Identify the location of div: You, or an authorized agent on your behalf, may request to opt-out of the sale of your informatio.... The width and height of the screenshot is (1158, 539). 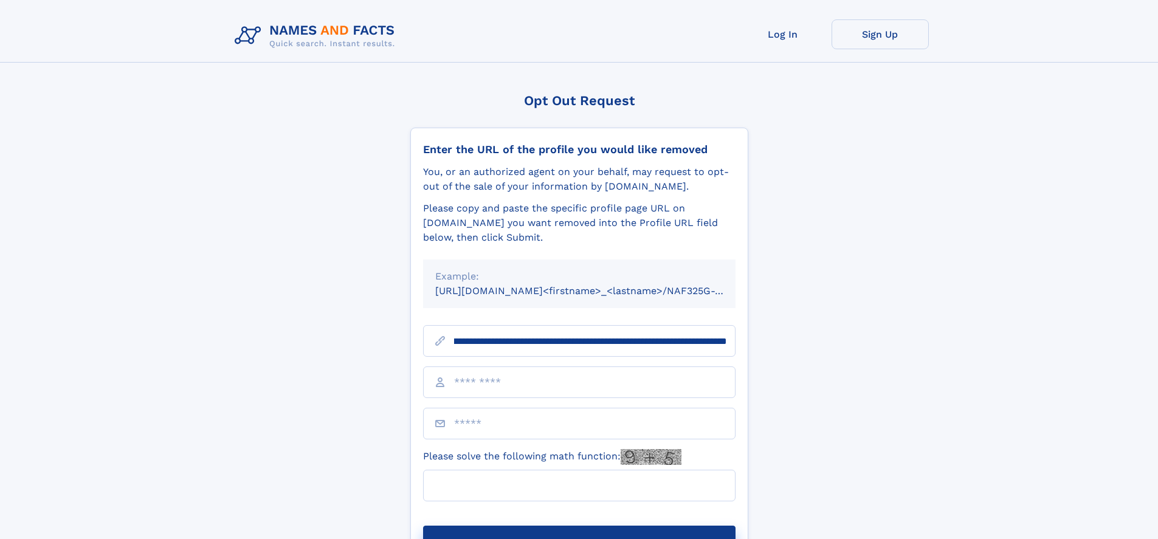
(579, 179).